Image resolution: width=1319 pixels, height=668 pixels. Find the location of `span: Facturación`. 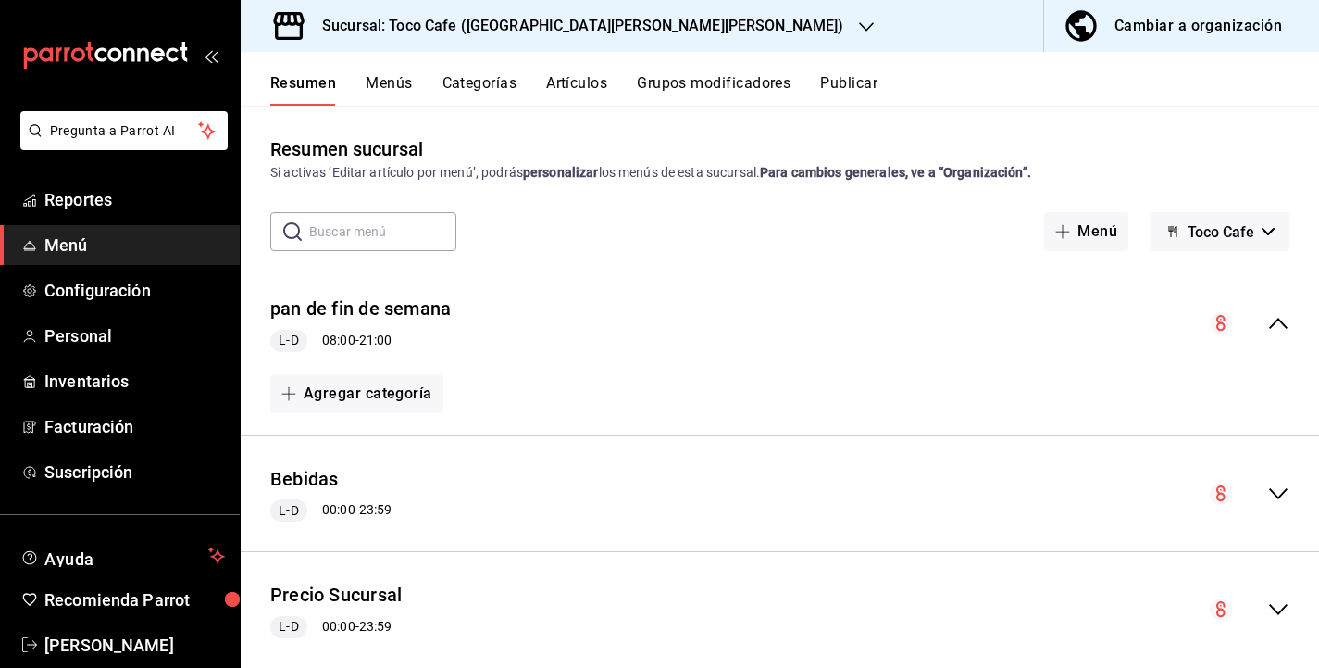

span: Facturación is located at coordinates (134, 426).